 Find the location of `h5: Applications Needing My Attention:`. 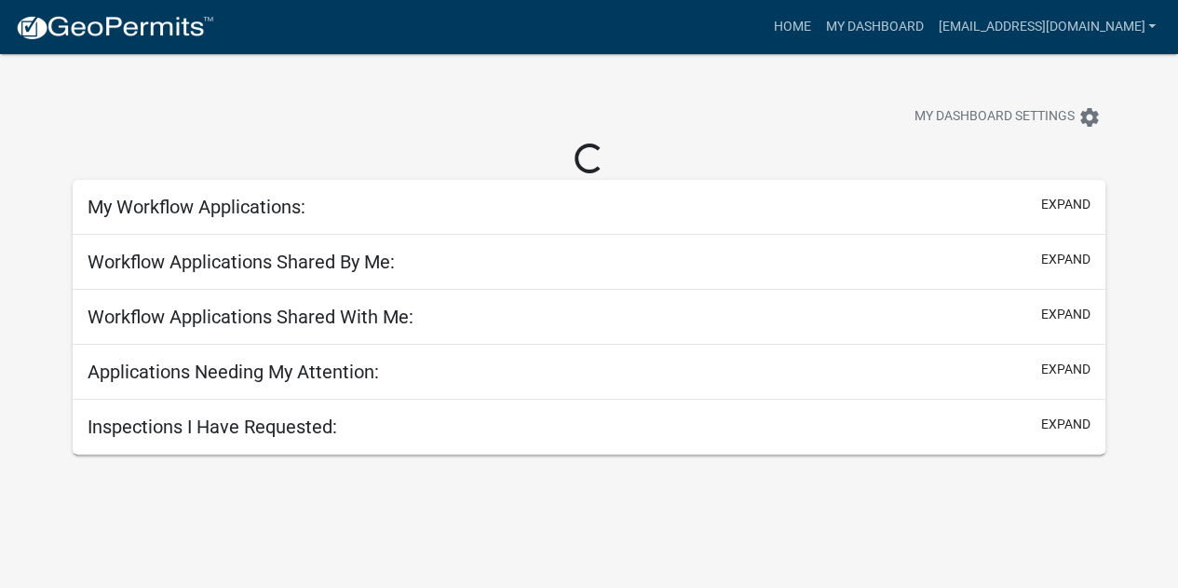

h5: Applications Needing My Attention: is located at coordinates (233, 372).